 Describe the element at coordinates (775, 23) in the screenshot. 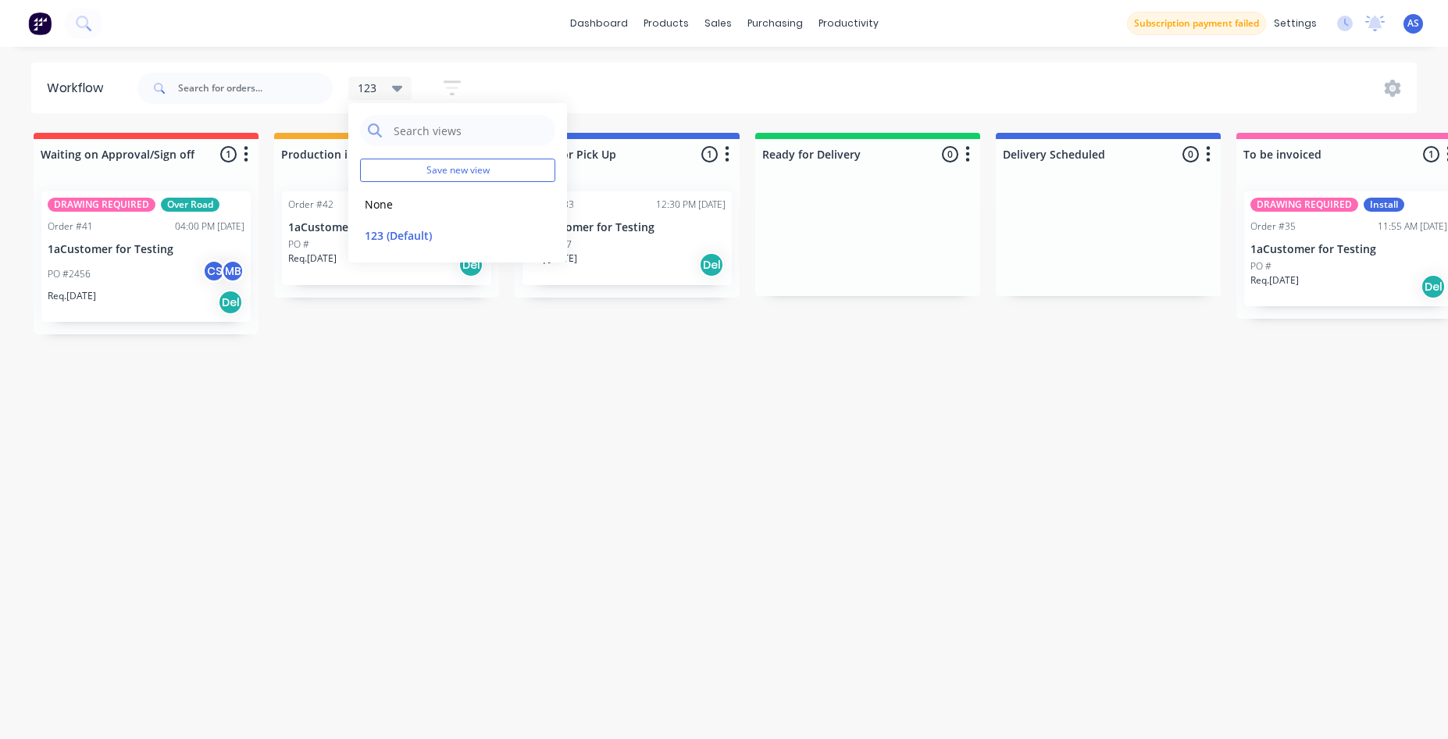

I see `div: purchasing` at that location.